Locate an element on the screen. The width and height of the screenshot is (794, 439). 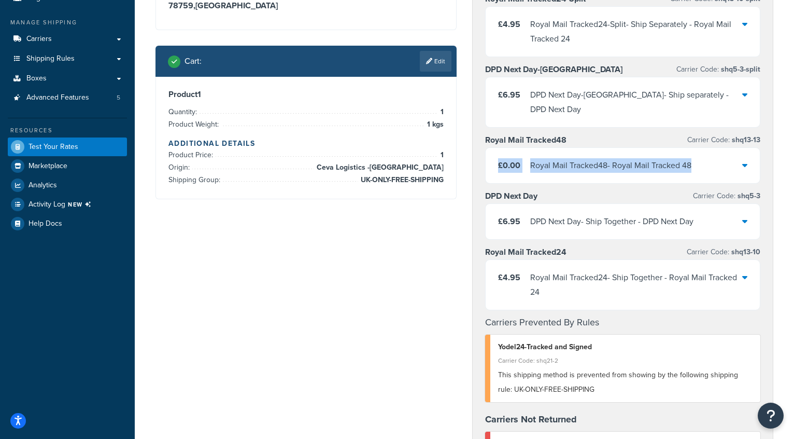
div: DPD Next Day - Ship Together - DPD Next Day is located at coordinates (612, 221).